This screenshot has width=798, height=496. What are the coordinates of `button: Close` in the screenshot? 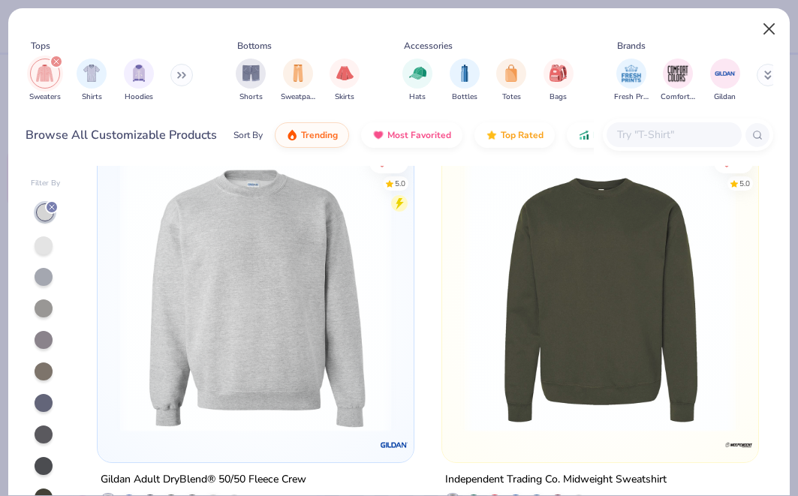 It's located at (769, 29).